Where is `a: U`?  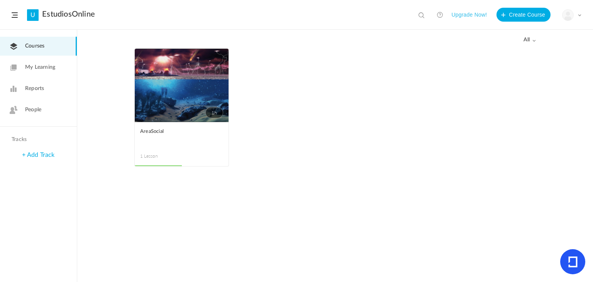
a: U is located at coordinates (33, 15).